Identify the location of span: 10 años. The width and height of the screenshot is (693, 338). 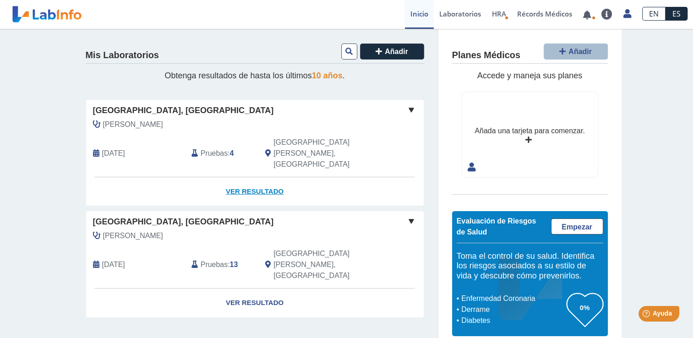
(327, 76).